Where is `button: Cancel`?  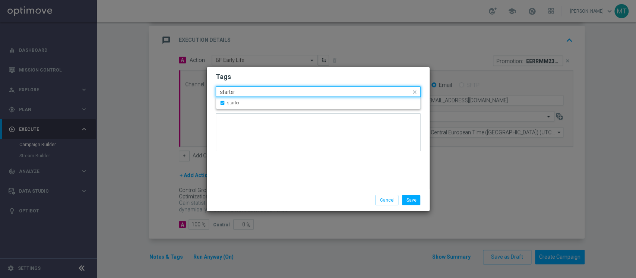 button: Cancel is located at coordinates (387, 200).